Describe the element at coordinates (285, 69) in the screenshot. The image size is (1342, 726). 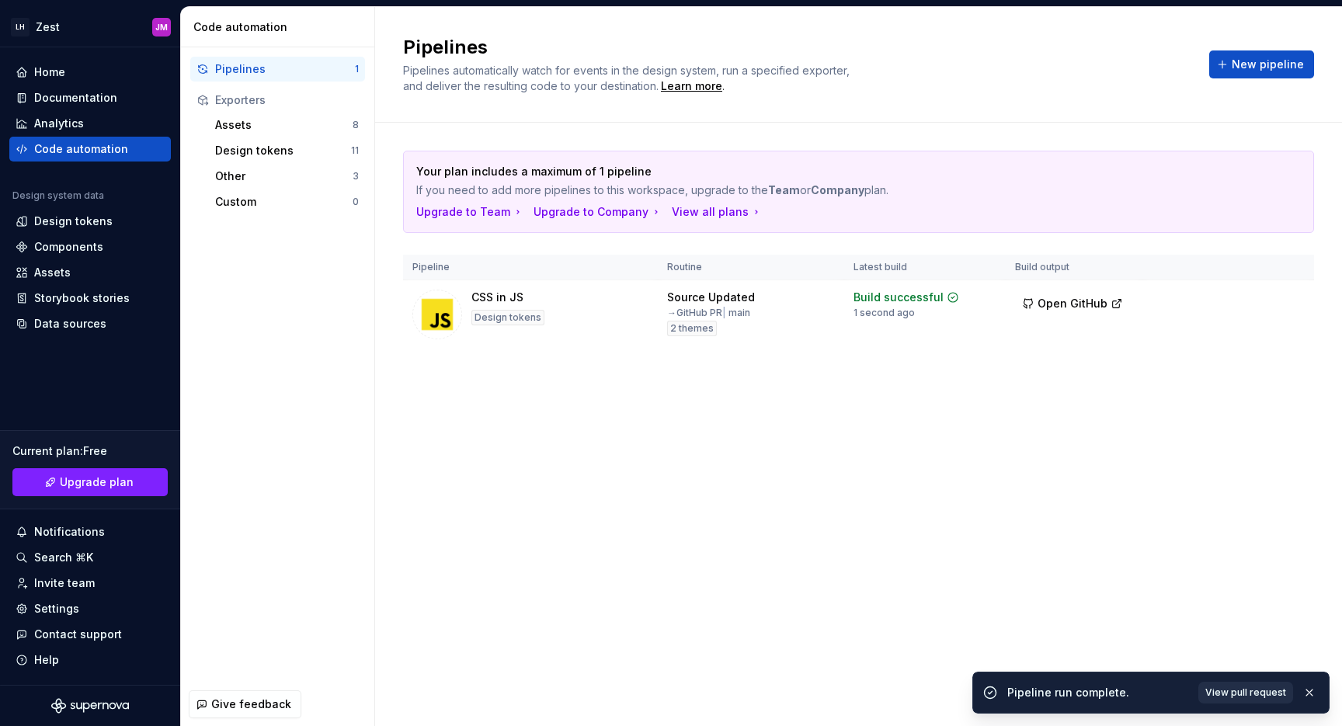
I see `div: Pipelines` at that location.